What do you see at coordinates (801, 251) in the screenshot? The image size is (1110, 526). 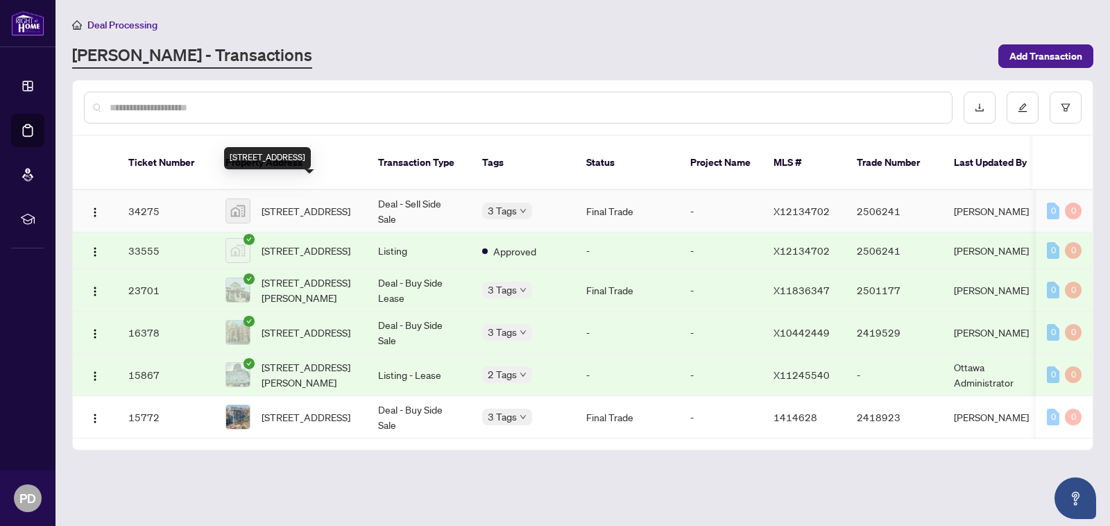 I see `span: X12134702` at bounding box center [801, 251].